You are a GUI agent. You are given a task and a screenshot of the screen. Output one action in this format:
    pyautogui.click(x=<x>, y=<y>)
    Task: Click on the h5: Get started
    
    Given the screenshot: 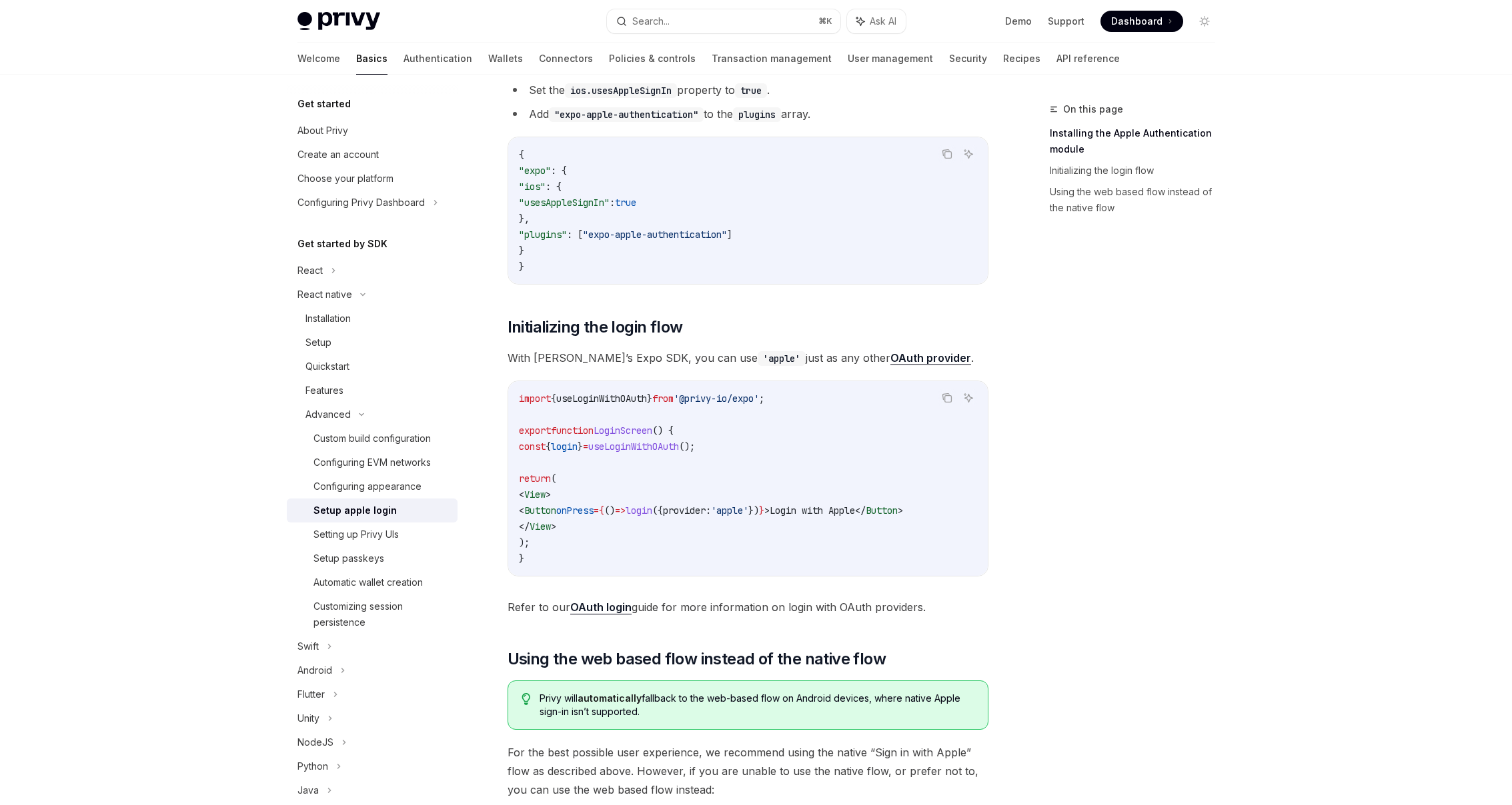 What is the action you would take?
    pyautogui.click(x=324, y=104)
    